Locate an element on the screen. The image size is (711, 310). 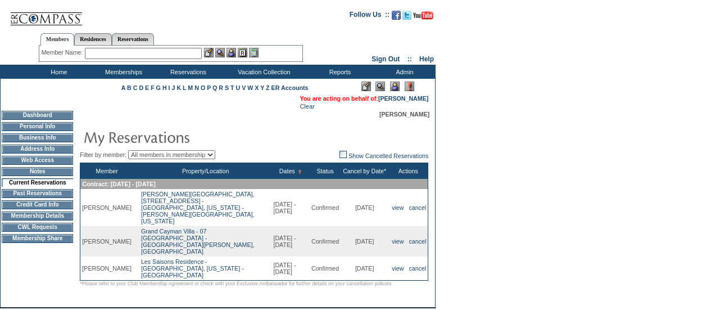
a: S is located at coordinates (226, 88).